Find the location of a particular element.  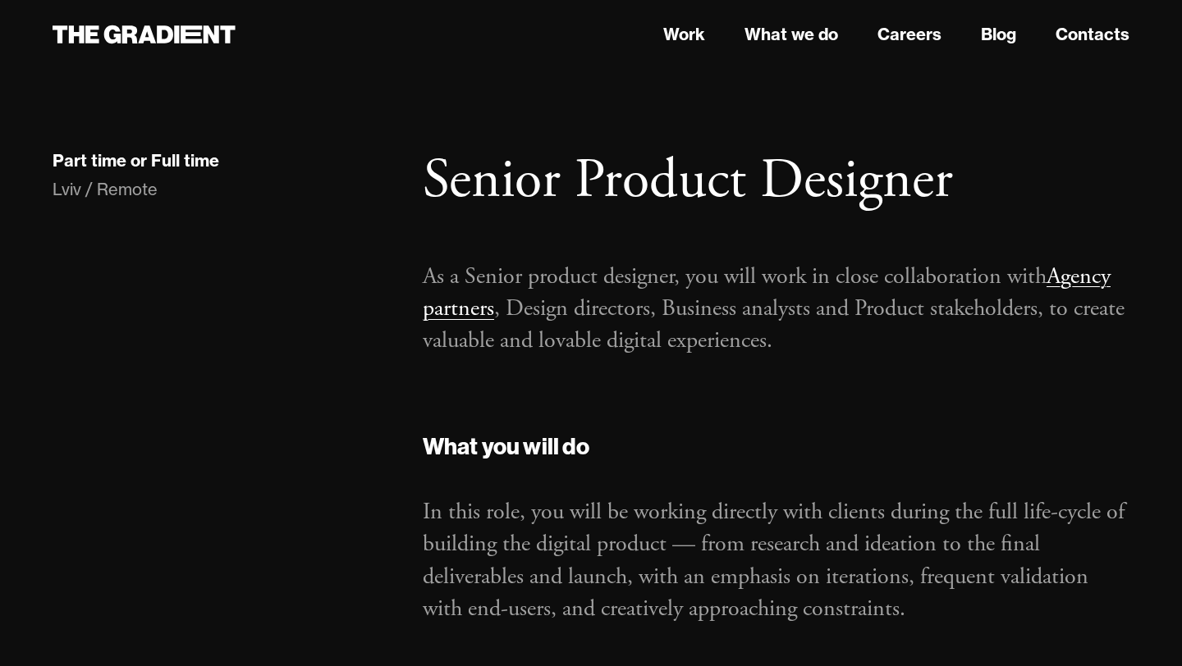

a: Contacts is located at coordinates (1092, 34).